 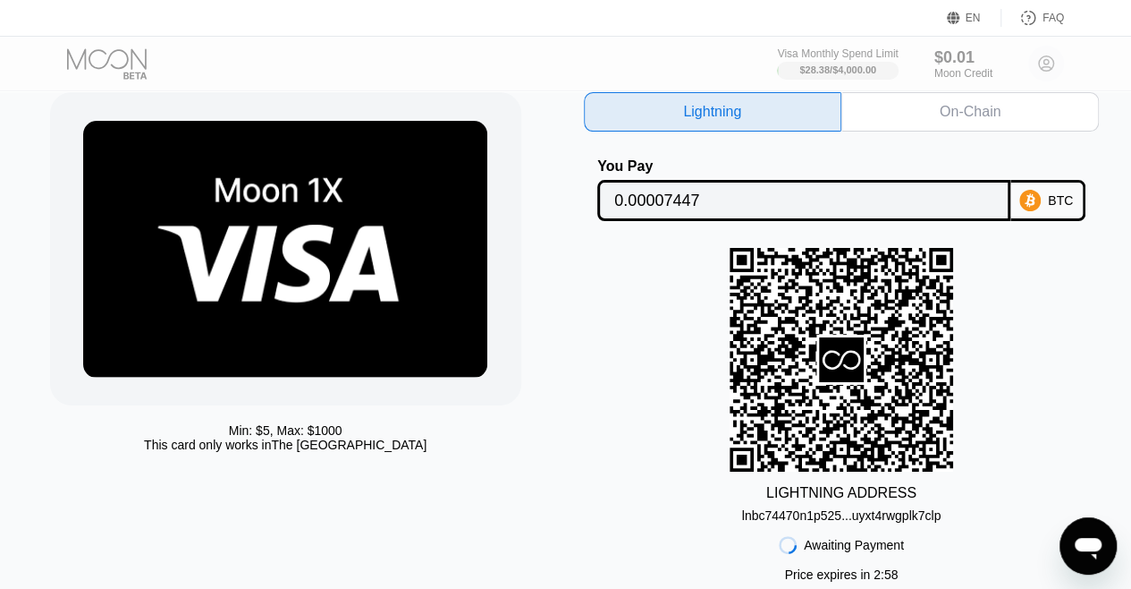 What do you see at coordinates (842, 493) in the screenshot?
I see `div: LIGHTNING ADDRESS` at bounding box center [842, 493].